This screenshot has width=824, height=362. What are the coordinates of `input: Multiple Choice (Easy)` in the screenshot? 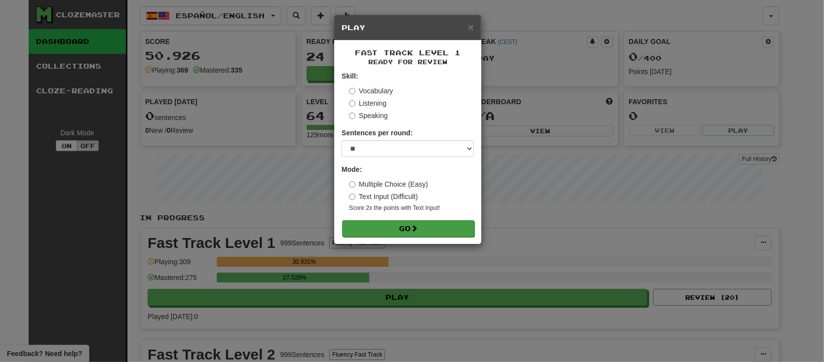 It's located at (352, 184).